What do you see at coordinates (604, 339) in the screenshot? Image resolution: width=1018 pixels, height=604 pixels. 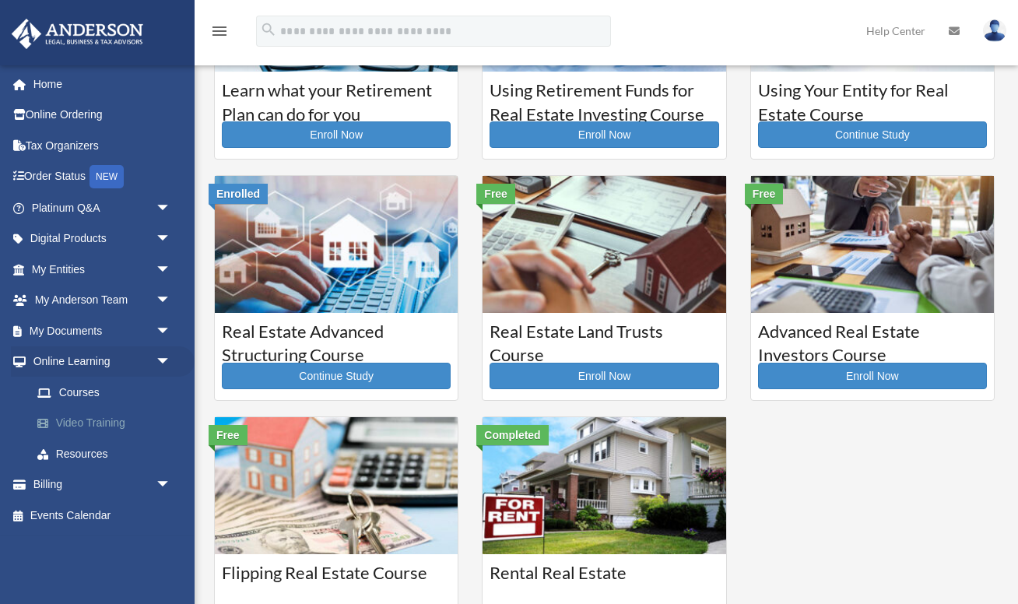 I see `h3: Real Estate Land Trusts Course` at bounding box center [604, 339].